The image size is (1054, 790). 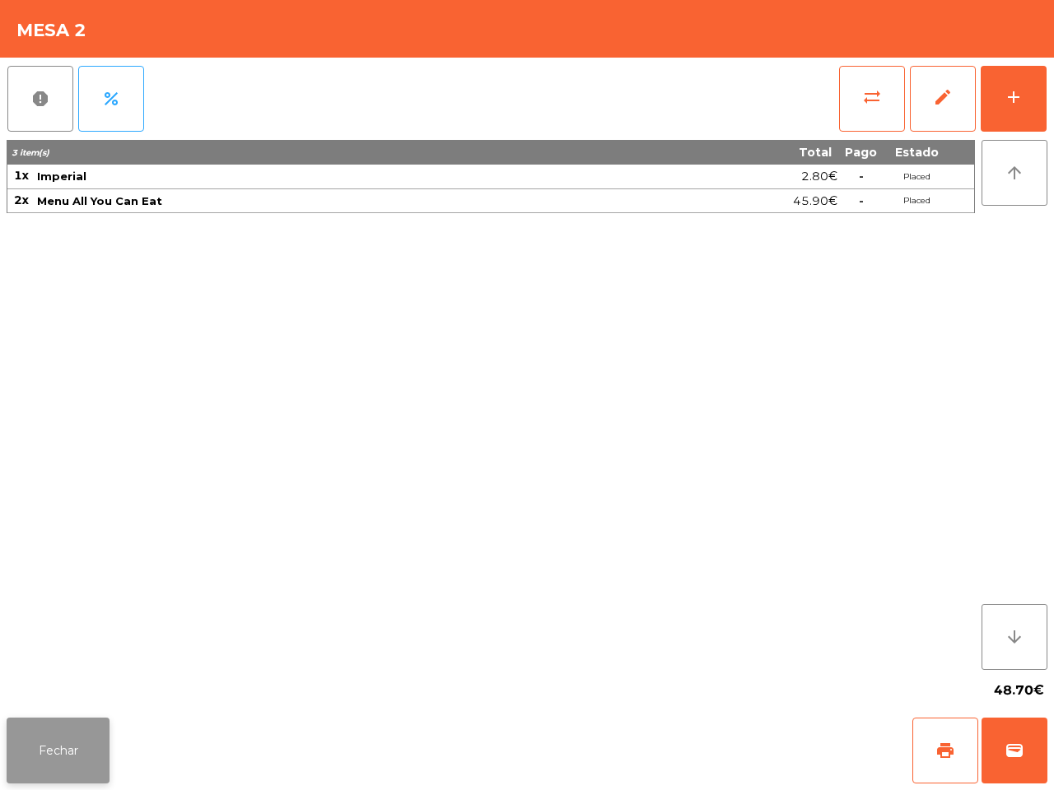 I want to click on div: add, so click(x=1013, y=97).